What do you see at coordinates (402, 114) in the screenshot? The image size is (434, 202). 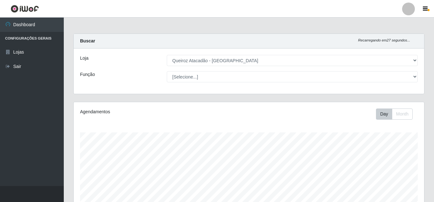 I see `button: Month` at bounding box center [402, 114].